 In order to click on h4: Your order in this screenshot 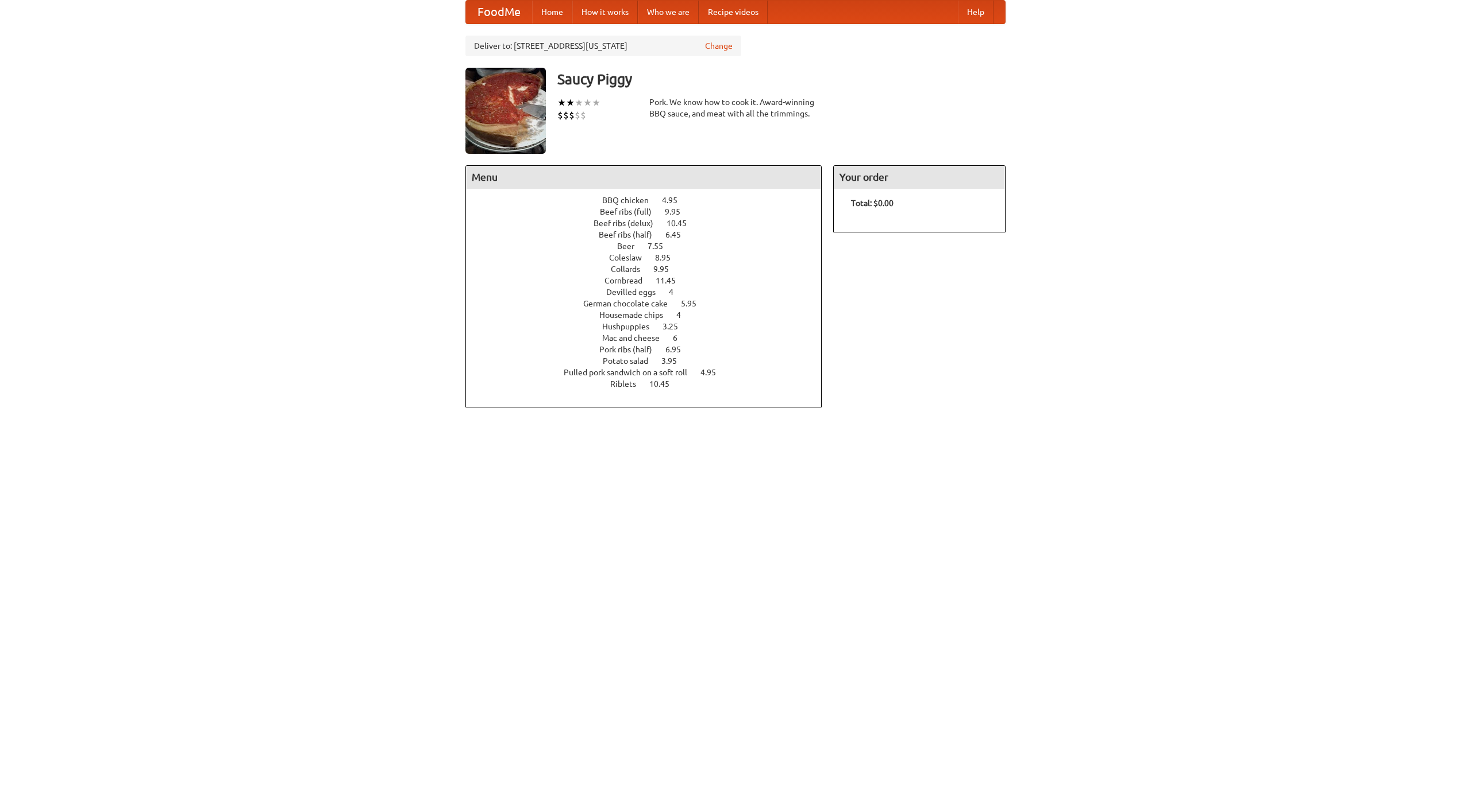, I will do `click(919, 178)`.